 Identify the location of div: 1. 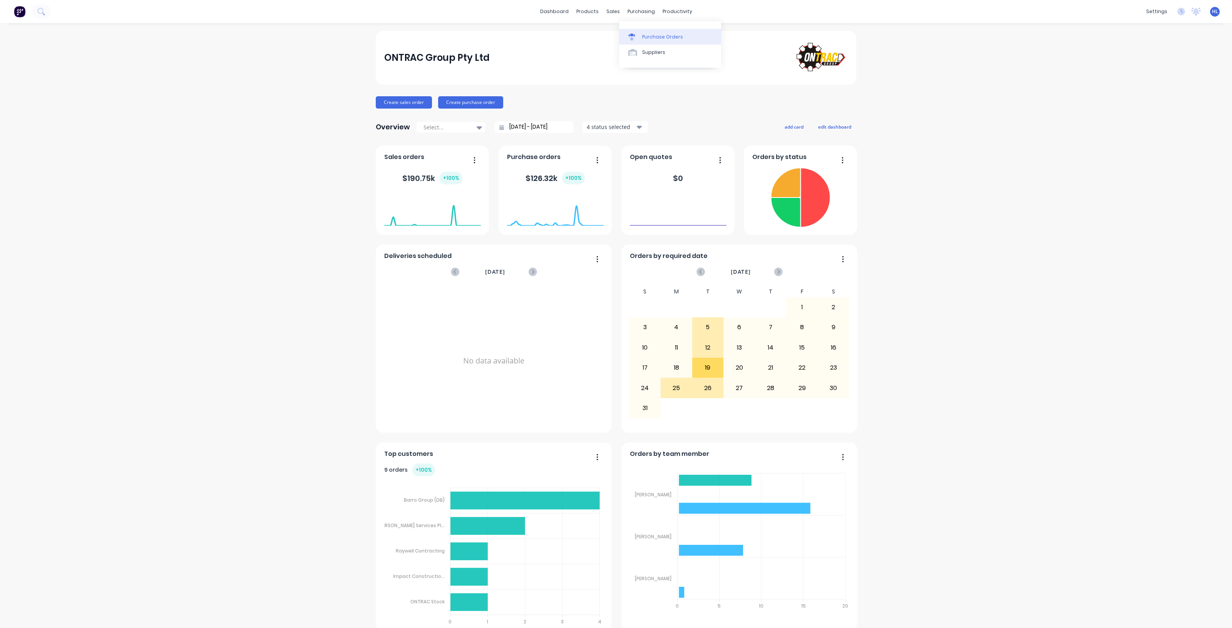
(802, 307).